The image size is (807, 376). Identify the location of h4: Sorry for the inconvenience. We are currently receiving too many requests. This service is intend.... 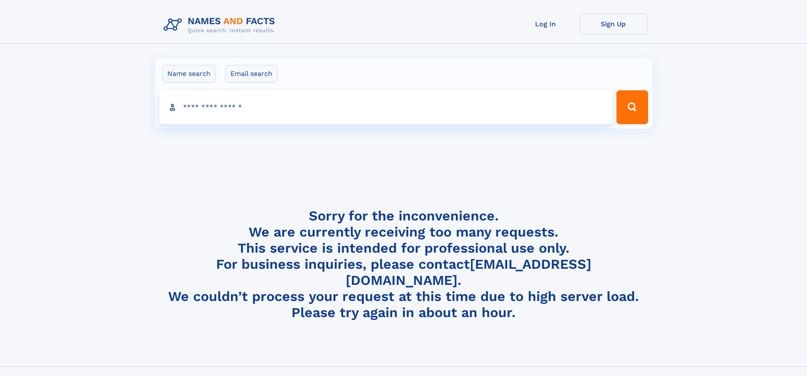
(404, 264).